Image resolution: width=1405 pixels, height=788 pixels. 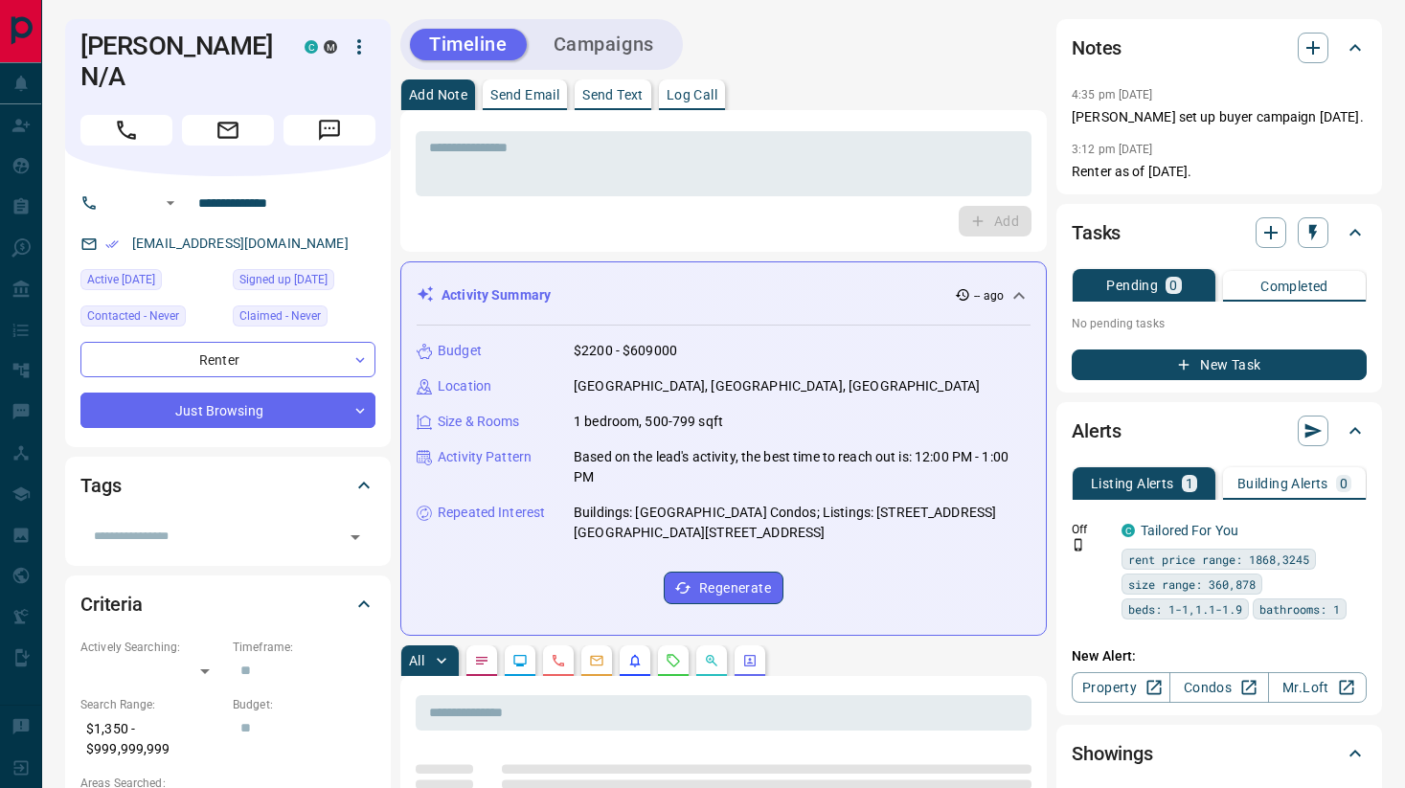 What do you see at coordinates (1219, 431) in the screenshot?
I see `div: Alerts` at bounding box center [1219, 431].